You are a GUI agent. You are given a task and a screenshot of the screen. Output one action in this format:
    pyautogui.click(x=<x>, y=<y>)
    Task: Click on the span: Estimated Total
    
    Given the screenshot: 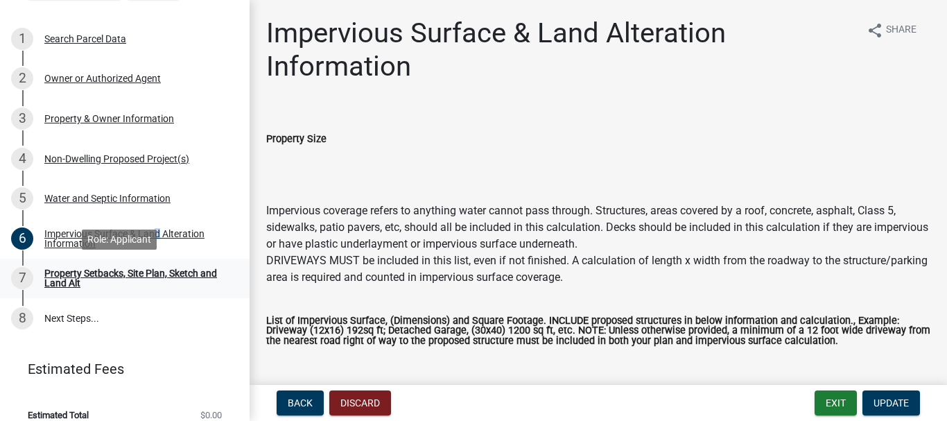 What is the action you would take?
    pyautogui.click(x=58, y=414)
    